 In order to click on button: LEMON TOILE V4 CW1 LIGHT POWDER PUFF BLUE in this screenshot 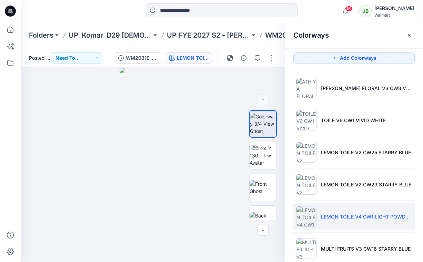, I will do `click(189, 58)`.